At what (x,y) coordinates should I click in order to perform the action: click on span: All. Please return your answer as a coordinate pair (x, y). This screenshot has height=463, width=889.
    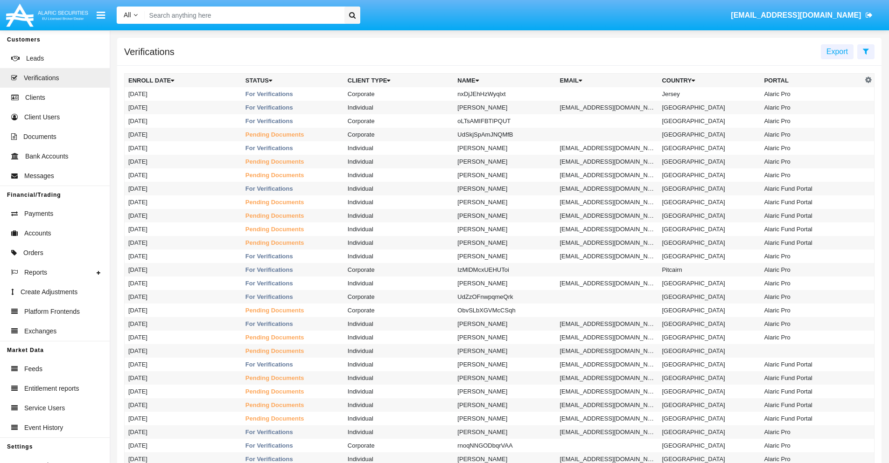
    Looking at the image, I should click on (127, 15).